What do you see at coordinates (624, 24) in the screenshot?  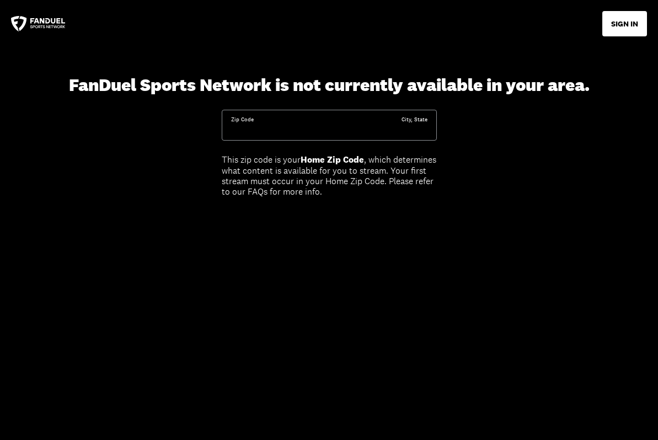 I see `a: SIGN IN` at bounding box center [624, 24].